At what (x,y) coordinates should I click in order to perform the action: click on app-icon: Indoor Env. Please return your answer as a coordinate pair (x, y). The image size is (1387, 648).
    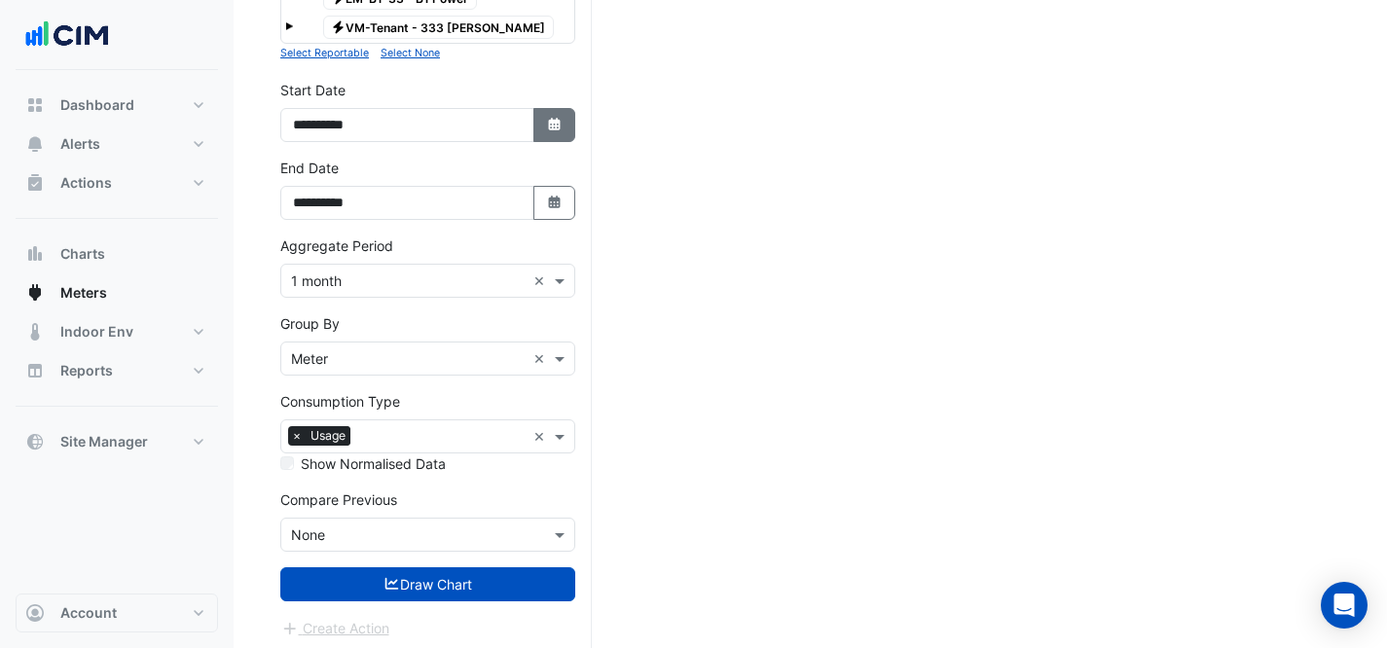
    Looking at the image, I should click on (35, 332).